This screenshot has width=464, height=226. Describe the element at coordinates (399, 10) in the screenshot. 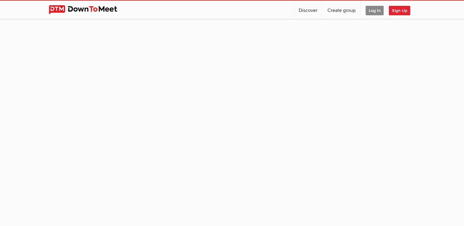

I see `span: Sign Up` at that location.